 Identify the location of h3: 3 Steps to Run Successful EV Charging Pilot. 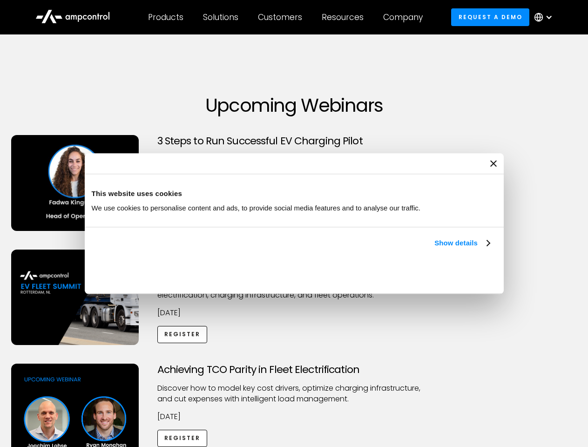
(294, 141).